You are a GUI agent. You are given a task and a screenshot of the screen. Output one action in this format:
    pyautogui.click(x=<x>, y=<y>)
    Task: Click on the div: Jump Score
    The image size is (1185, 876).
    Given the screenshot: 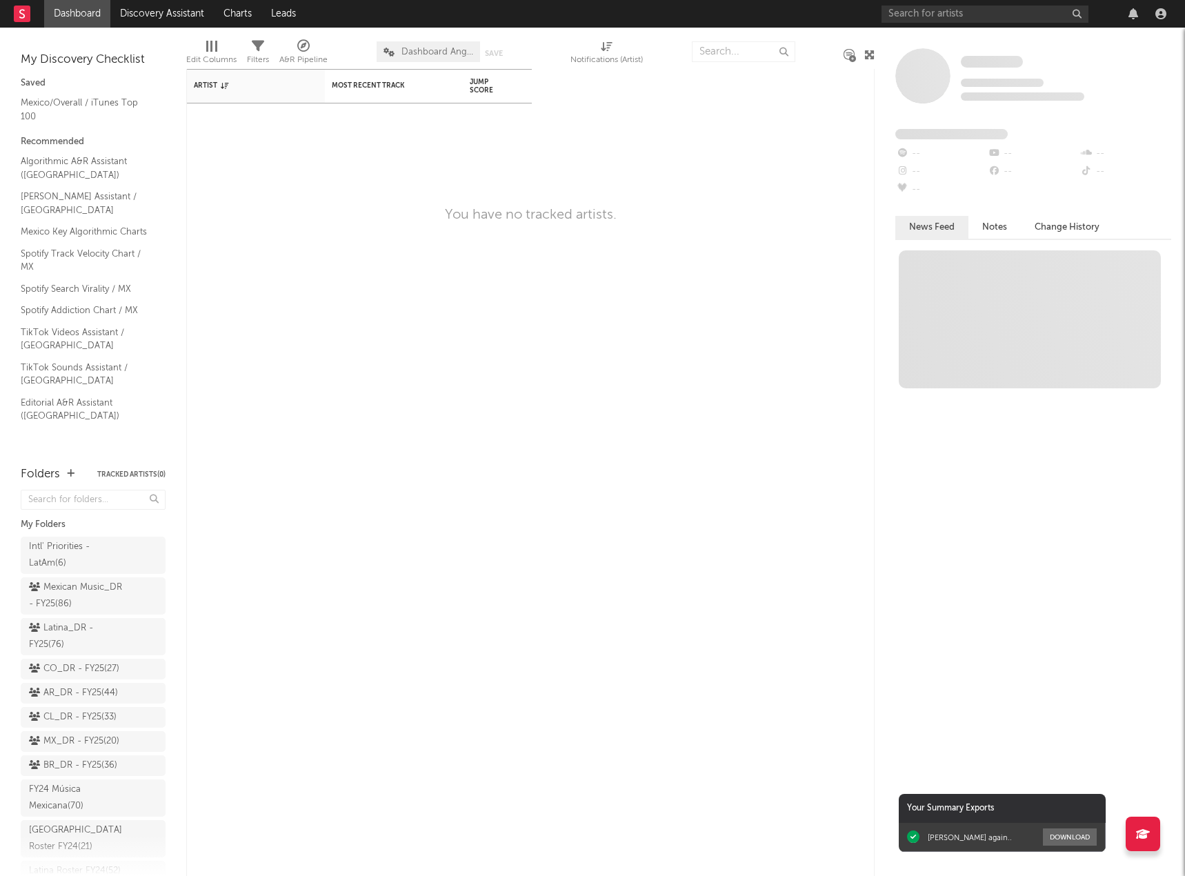 What is the action you would take?
    pyautogui.click(x=487, y=86)
    